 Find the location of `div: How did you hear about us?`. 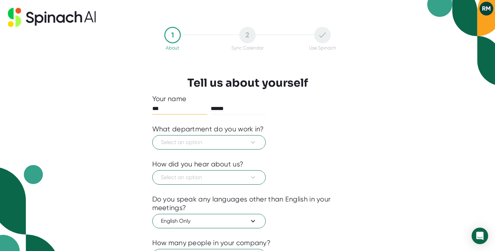

div: How did you hear about us? is located at coordinates (198, 164).